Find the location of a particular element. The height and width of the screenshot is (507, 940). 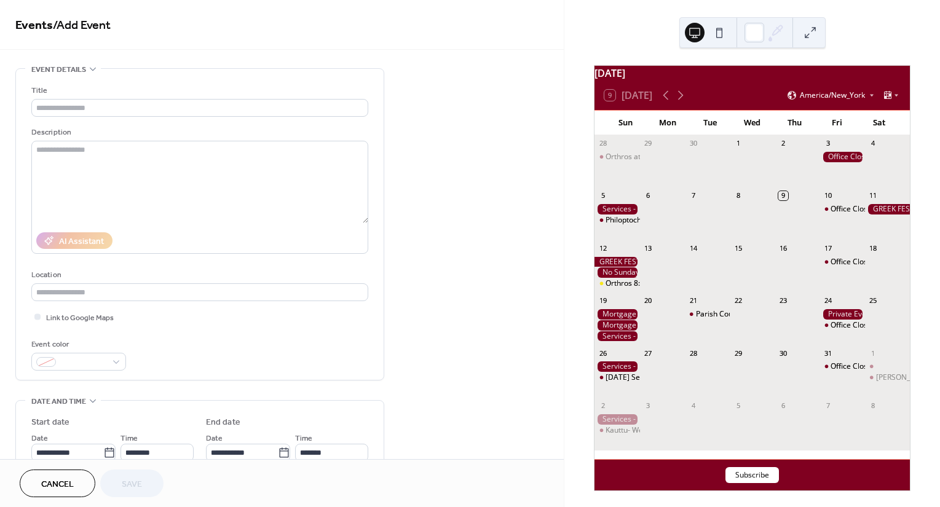

a: Cancel is located at coordinates (57, 483).